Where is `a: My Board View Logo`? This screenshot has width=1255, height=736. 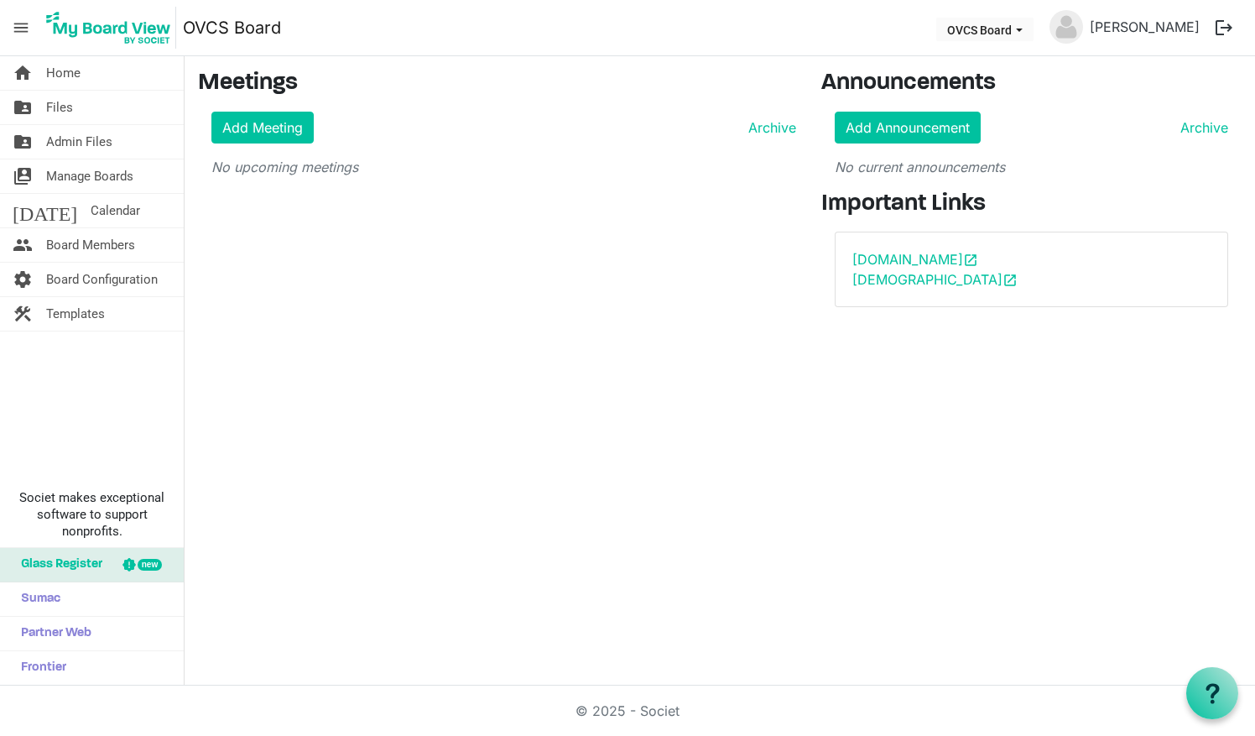 a: My Board View Logo is located at coordinates (112, 28).